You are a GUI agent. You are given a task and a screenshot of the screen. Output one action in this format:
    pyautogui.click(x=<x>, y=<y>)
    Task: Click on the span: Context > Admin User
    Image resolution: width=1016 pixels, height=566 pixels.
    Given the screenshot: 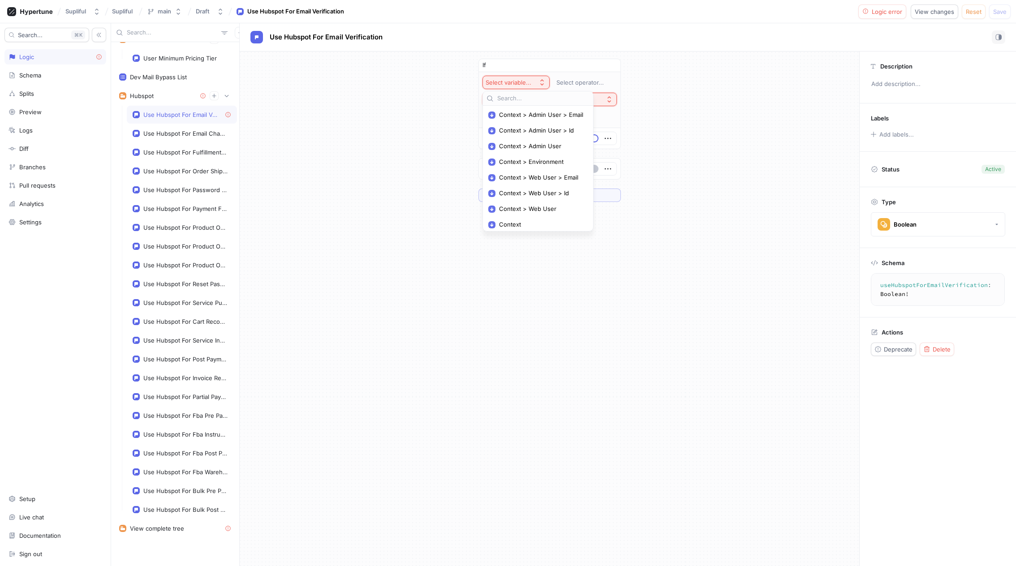 What is the action you would take?
    pyautogui.click(x=541, y=146)
    